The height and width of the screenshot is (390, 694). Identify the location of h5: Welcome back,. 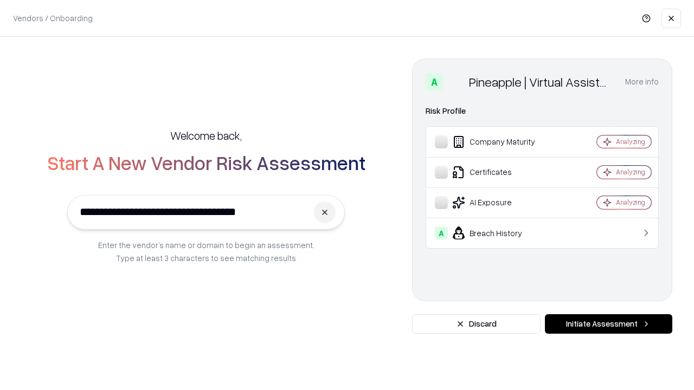
(206, 136).